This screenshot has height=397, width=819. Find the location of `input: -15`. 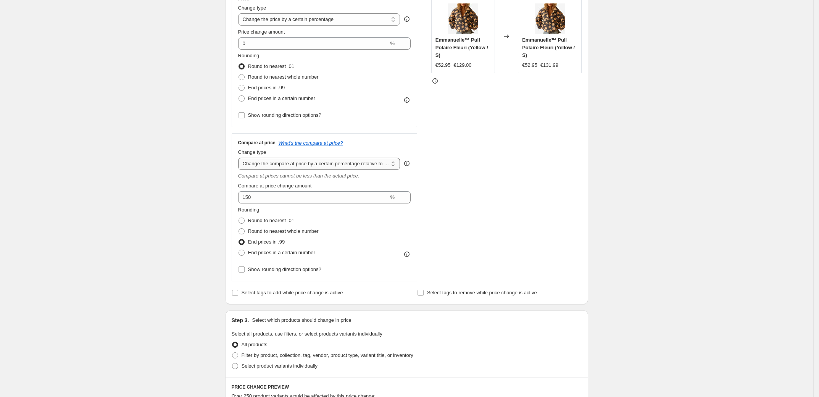

input: -15 is located at coordinates (313, 43).